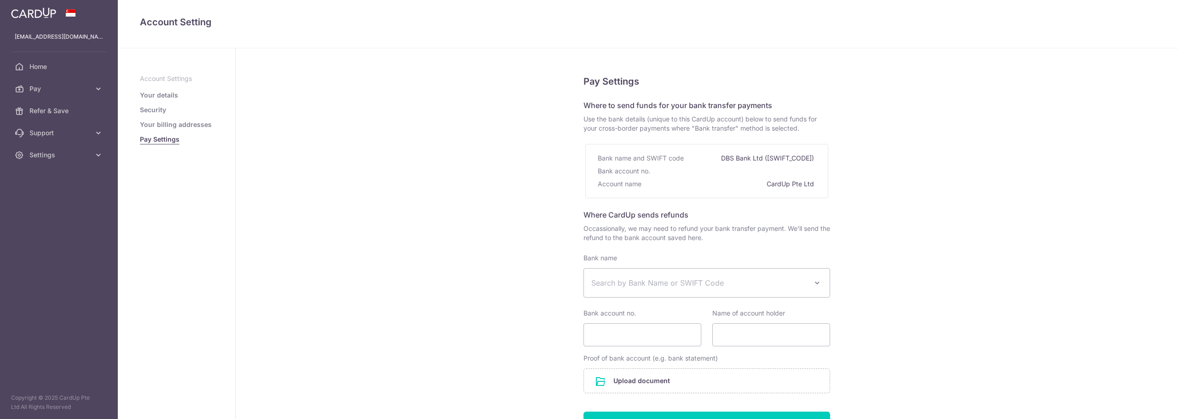 This screenshot has height=419, width=1178. I want to click on div: Bank account no., so click(625, 171).